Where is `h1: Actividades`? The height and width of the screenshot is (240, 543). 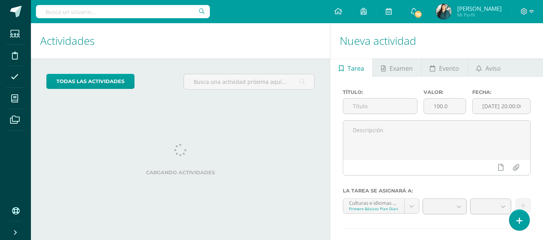 h1: Actividades is located at coordinates (181, 41).